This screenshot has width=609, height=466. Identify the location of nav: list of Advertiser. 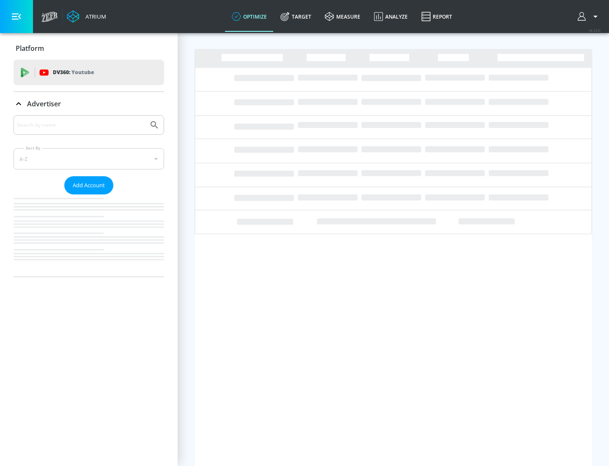
(89, 235).